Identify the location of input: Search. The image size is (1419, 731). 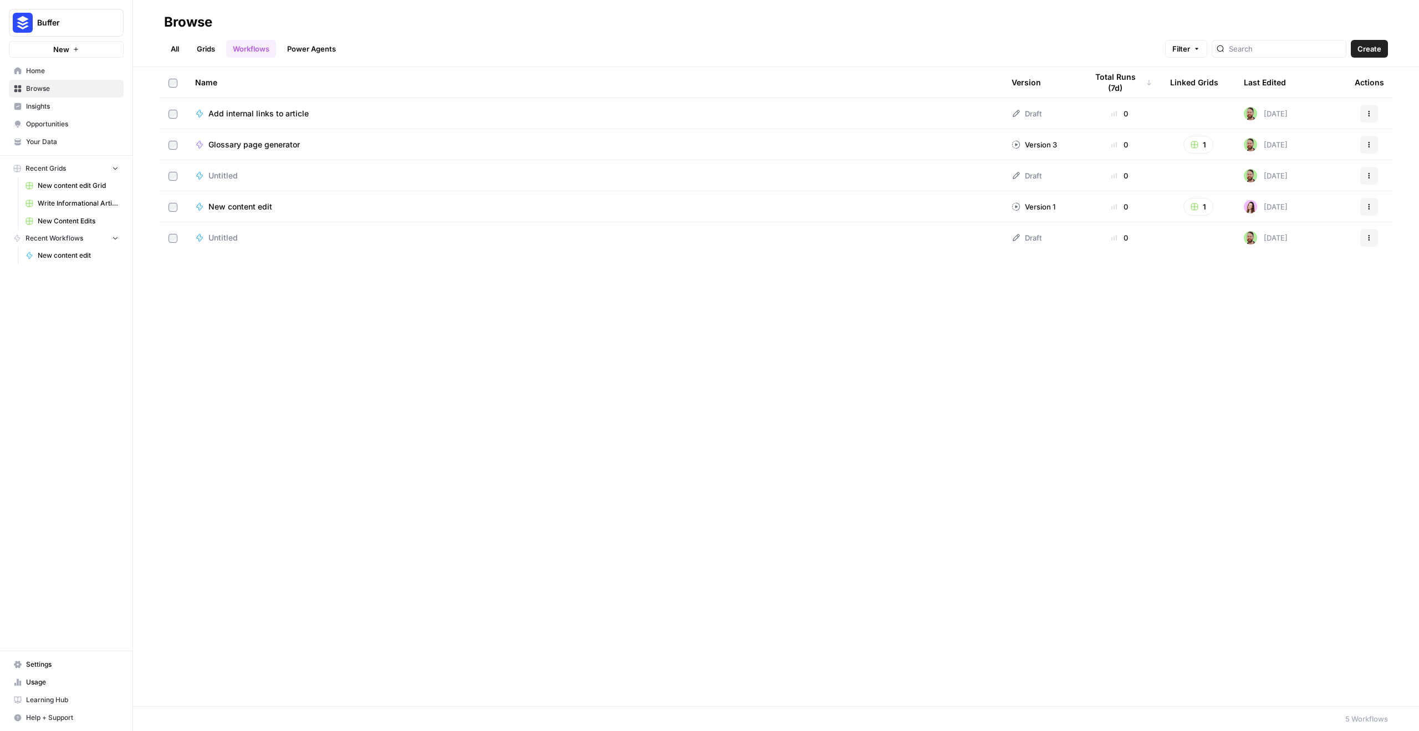
(1285, 49).